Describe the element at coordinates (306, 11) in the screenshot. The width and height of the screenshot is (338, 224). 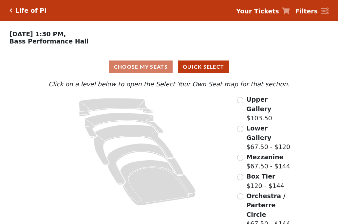
I see `strong: Filters` at that location.